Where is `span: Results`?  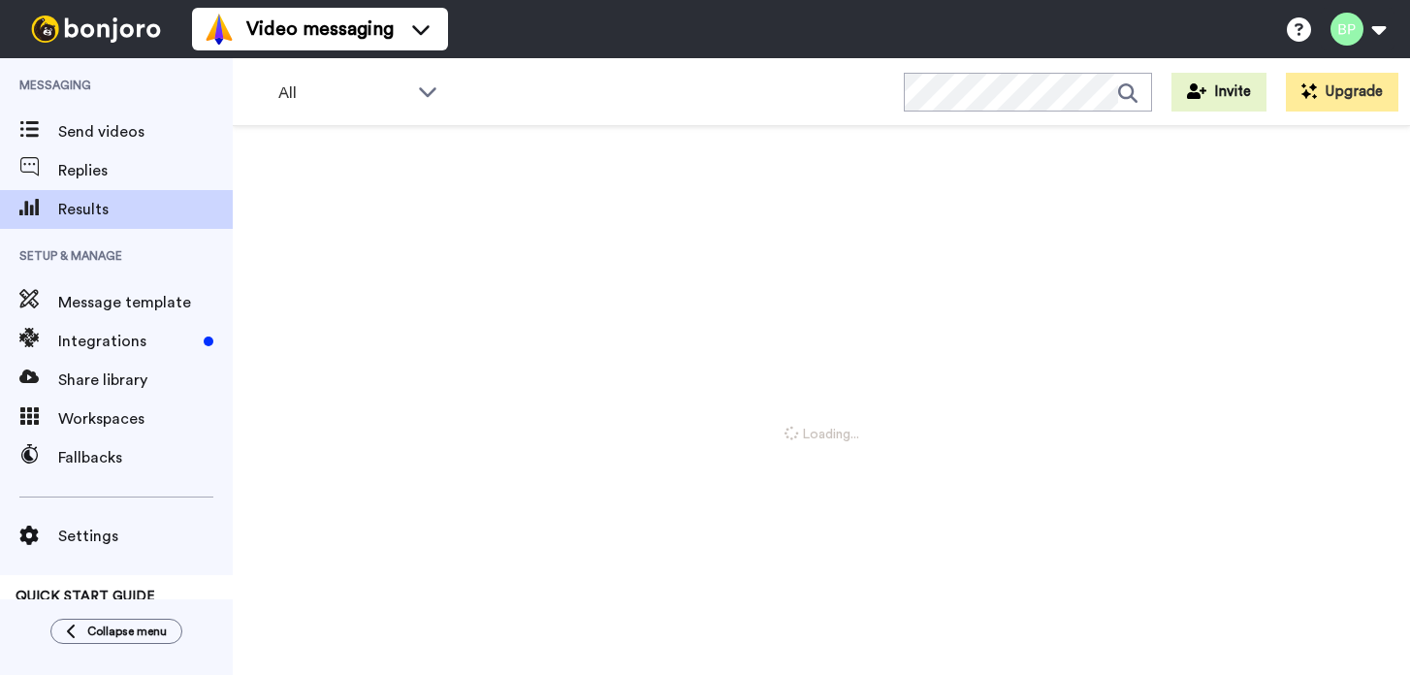 span: Results is located at coordinates (145, 209).